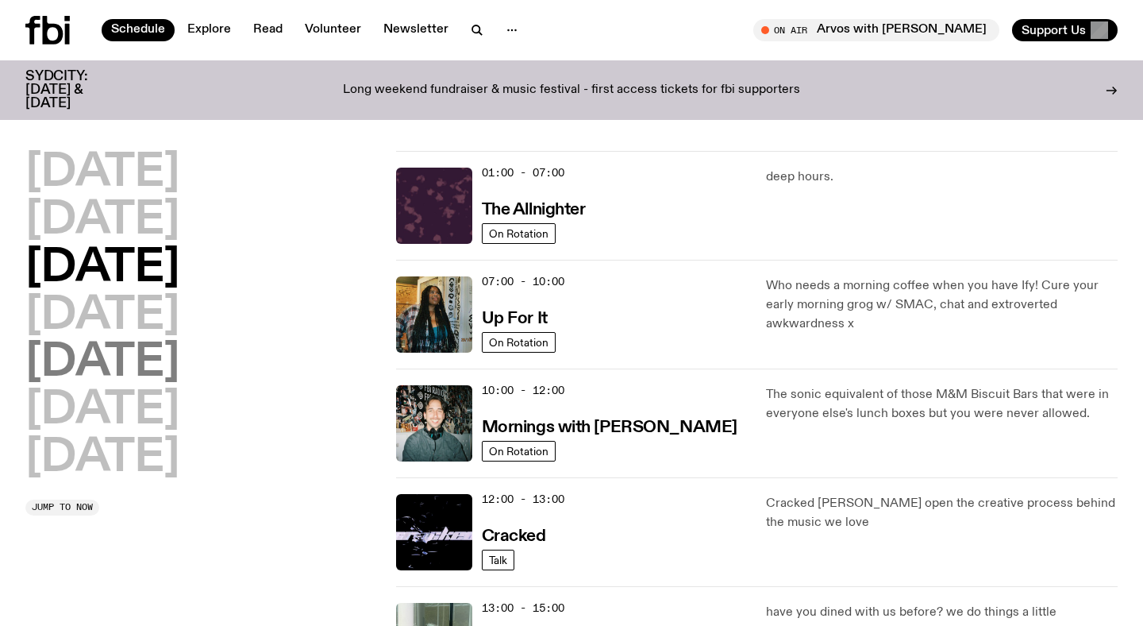  I want to click on a: Schedule, so click(138, 30).